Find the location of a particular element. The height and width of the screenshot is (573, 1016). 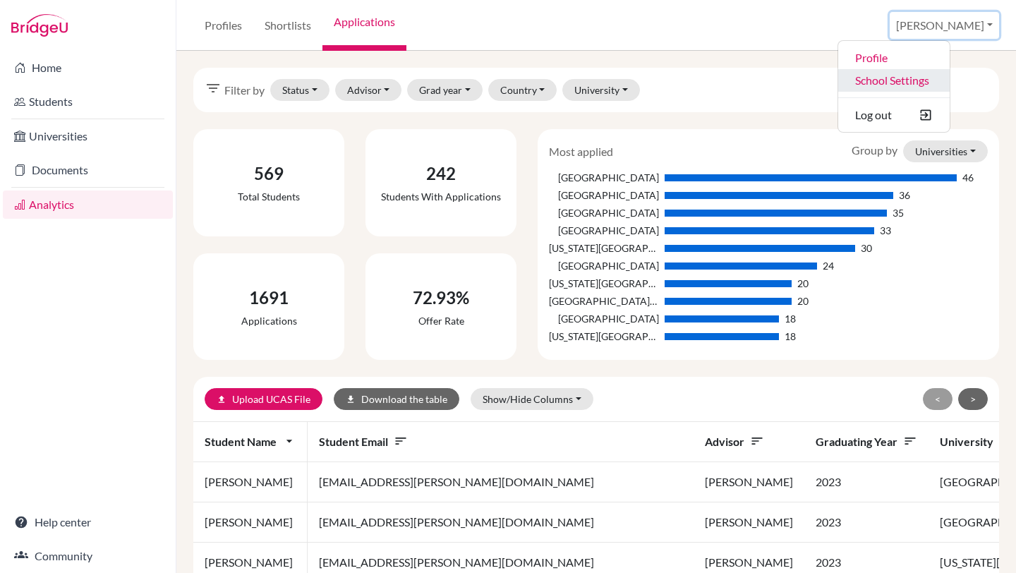

span: Advisor is located at coordinates (735, 441).